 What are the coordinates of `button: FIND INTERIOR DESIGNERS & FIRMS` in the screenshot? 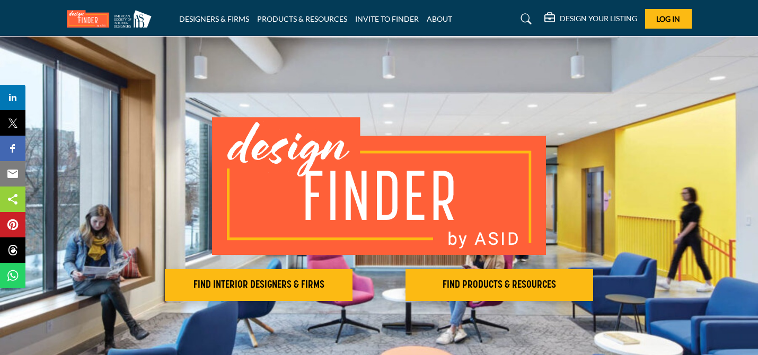 It's located at (259, 285).